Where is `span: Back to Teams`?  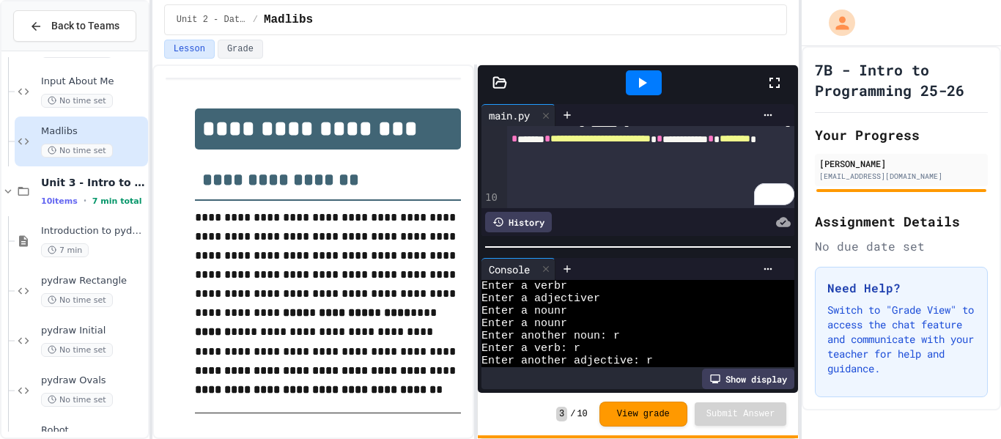 span: Back to Teams is located at coordinates (85, 26).